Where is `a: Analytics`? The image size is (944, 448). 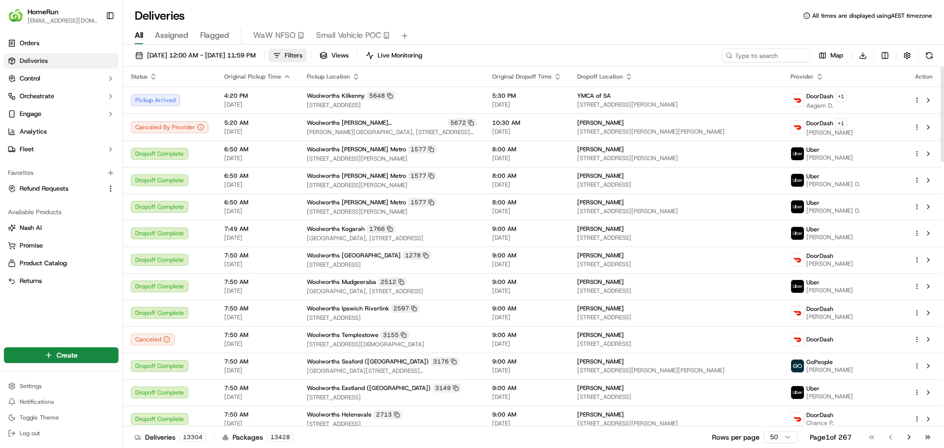
a: Analytics is located at coordinates (61, 132).